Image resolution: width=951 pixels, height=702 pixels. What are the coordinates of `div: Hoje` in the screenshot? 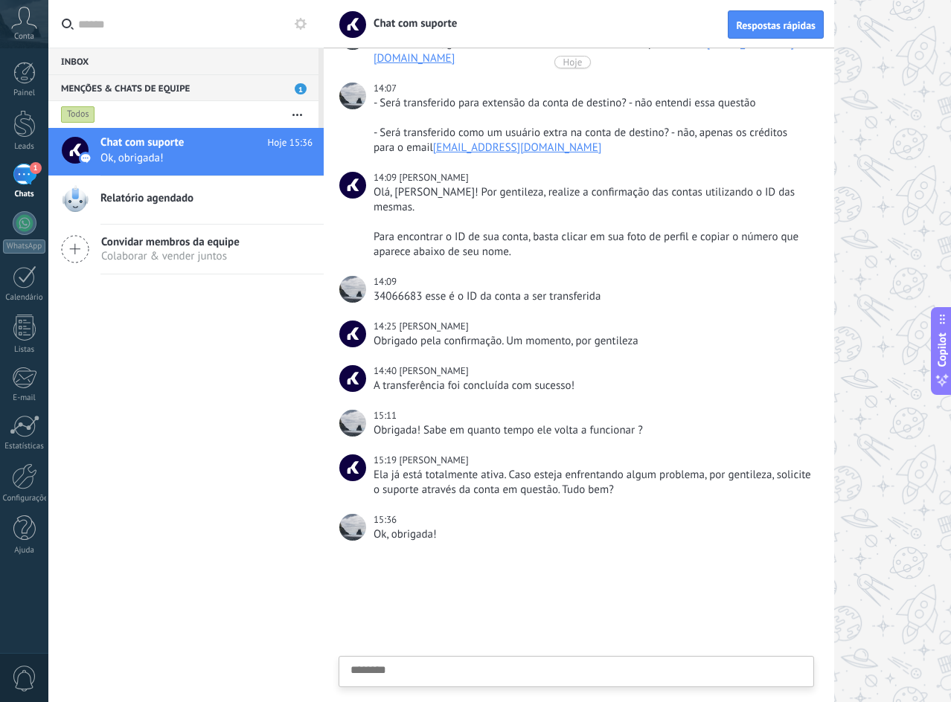 It's located at (573, 62).